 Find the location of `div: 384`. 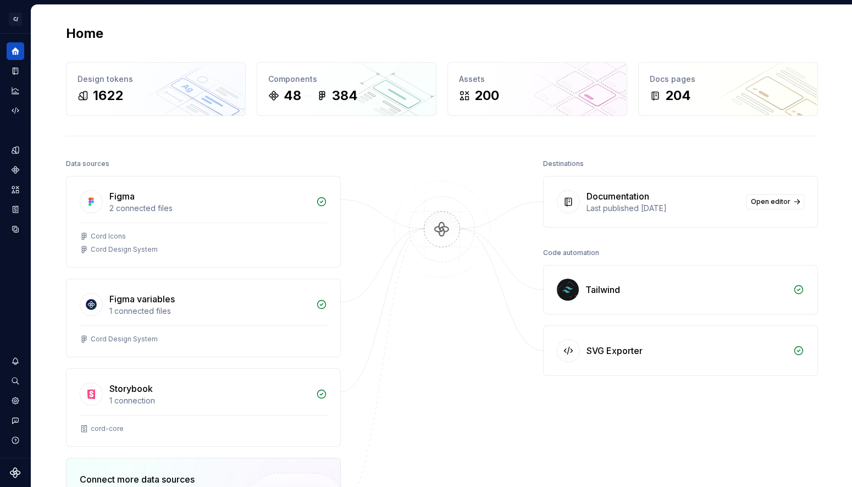

div: 384 is located at coordinates (344, 96).